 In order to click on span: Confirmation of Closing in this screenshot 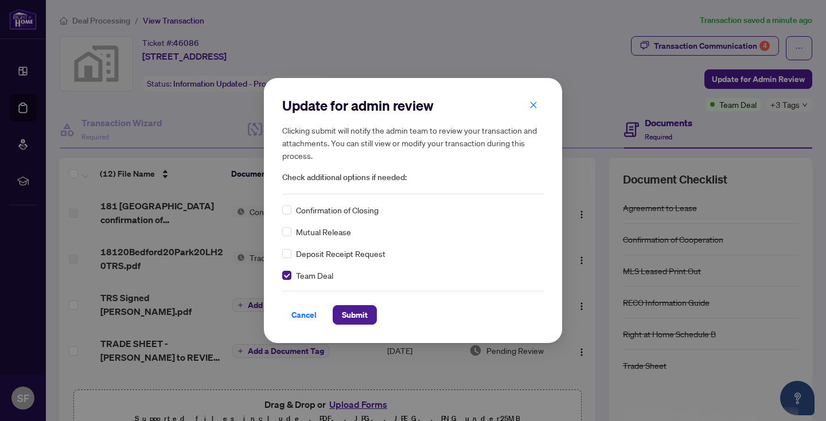, I will do `click(337, 210)`.